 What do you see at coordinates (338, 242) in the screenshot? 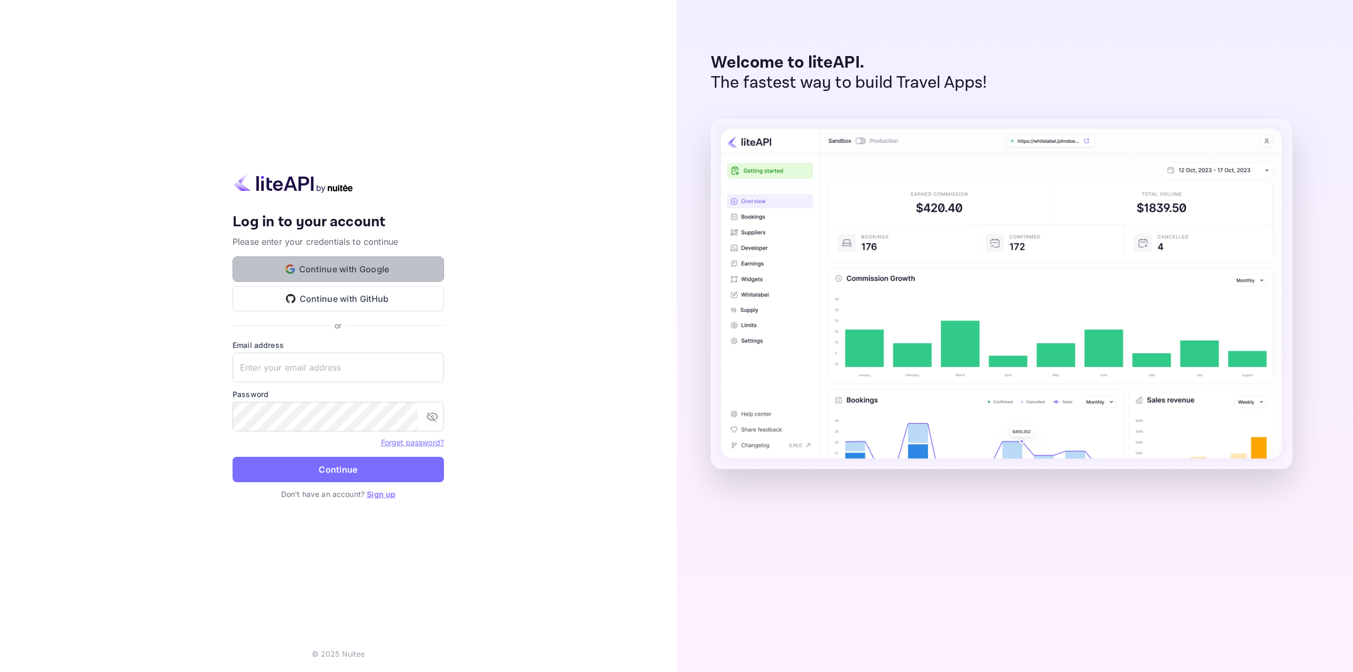
I see `p: Please enter your credentials to continue` at bounding box center [338, 242].